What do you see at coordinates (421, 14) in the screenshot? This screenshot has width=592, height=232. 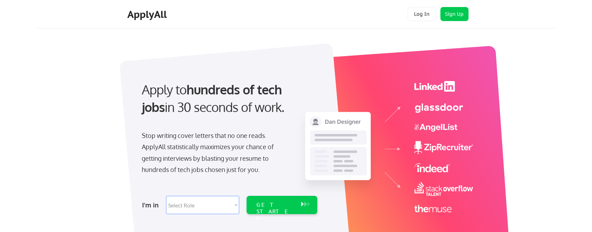 I see `button: Log In` at bounding box center [421, 14].